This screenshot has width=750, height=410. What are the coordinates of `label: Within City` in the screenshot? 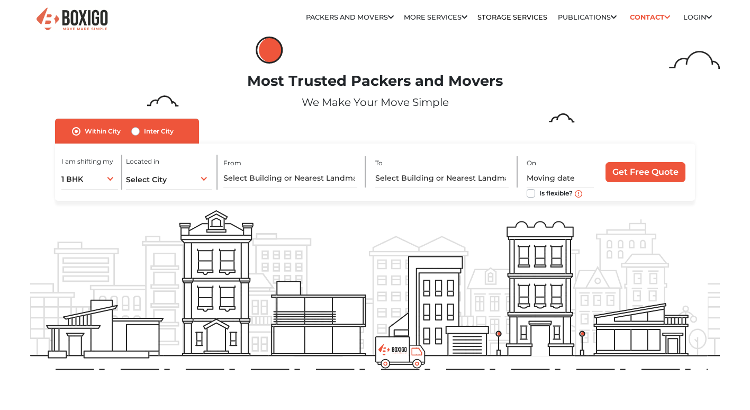 It's located at (103, 131).